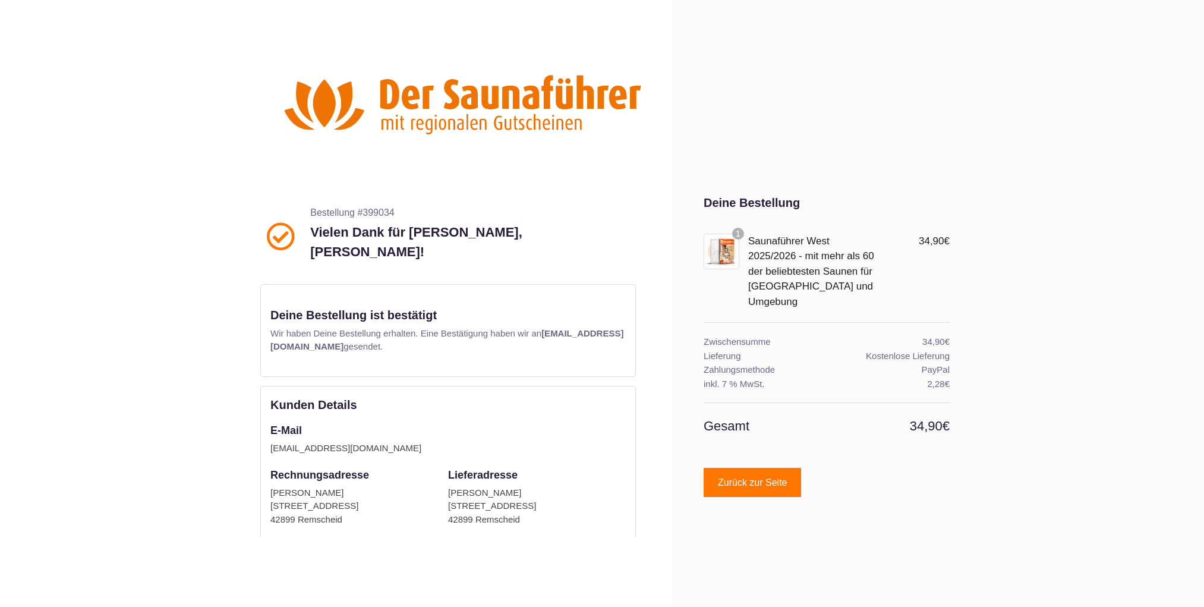 This screenshot has width=1204, height=607. I want to click on span: 1, so click(738, 234).